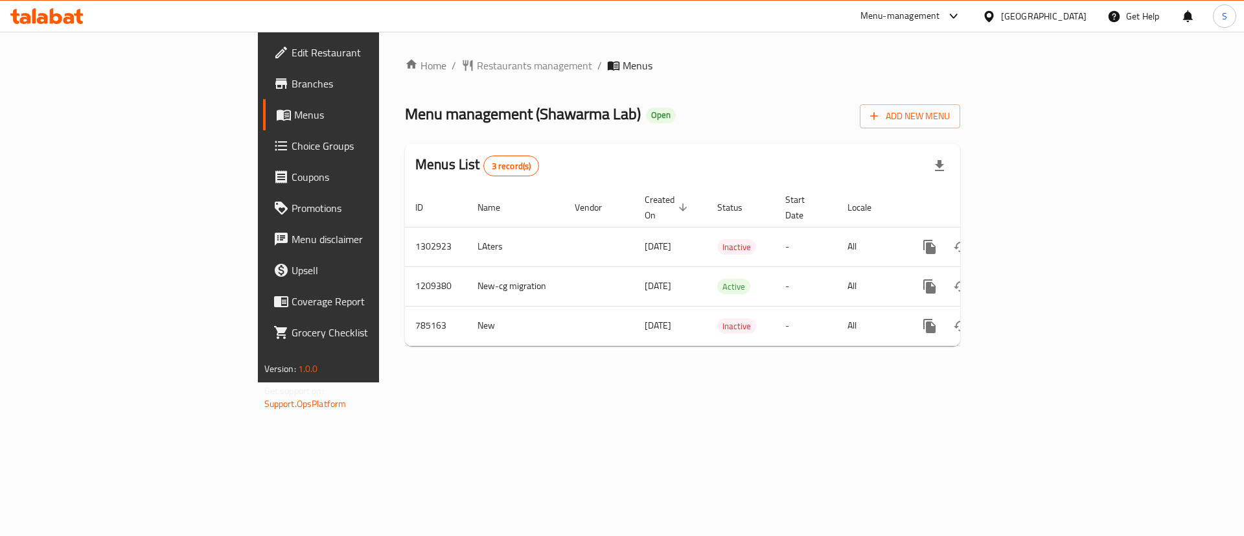 This screenshot has width=1244, height=536. I want to click on span: Upsell, so click(373, 270).